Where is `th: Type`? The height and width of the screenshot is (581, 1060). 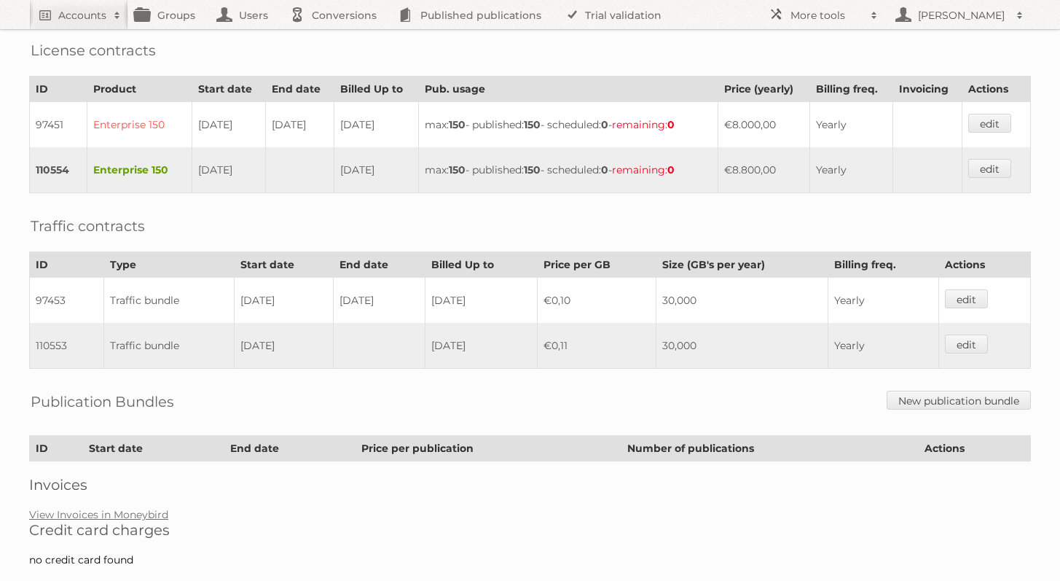 th: Type is located at coordinates (168, 264).